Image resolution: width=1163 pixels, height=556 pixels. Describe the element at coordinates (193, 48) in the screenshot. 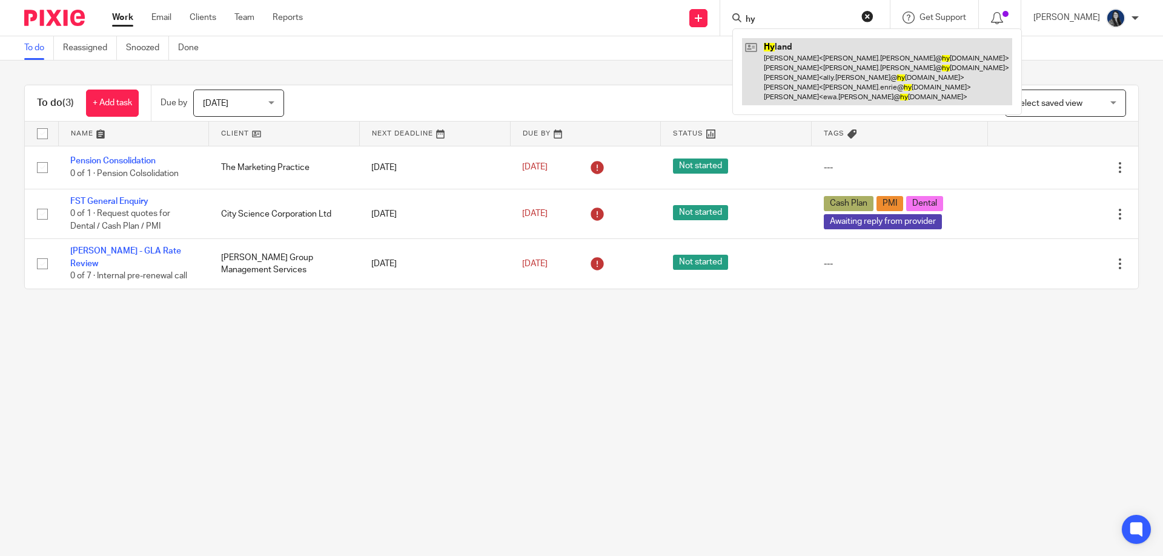

I see `a: Done` at that location.